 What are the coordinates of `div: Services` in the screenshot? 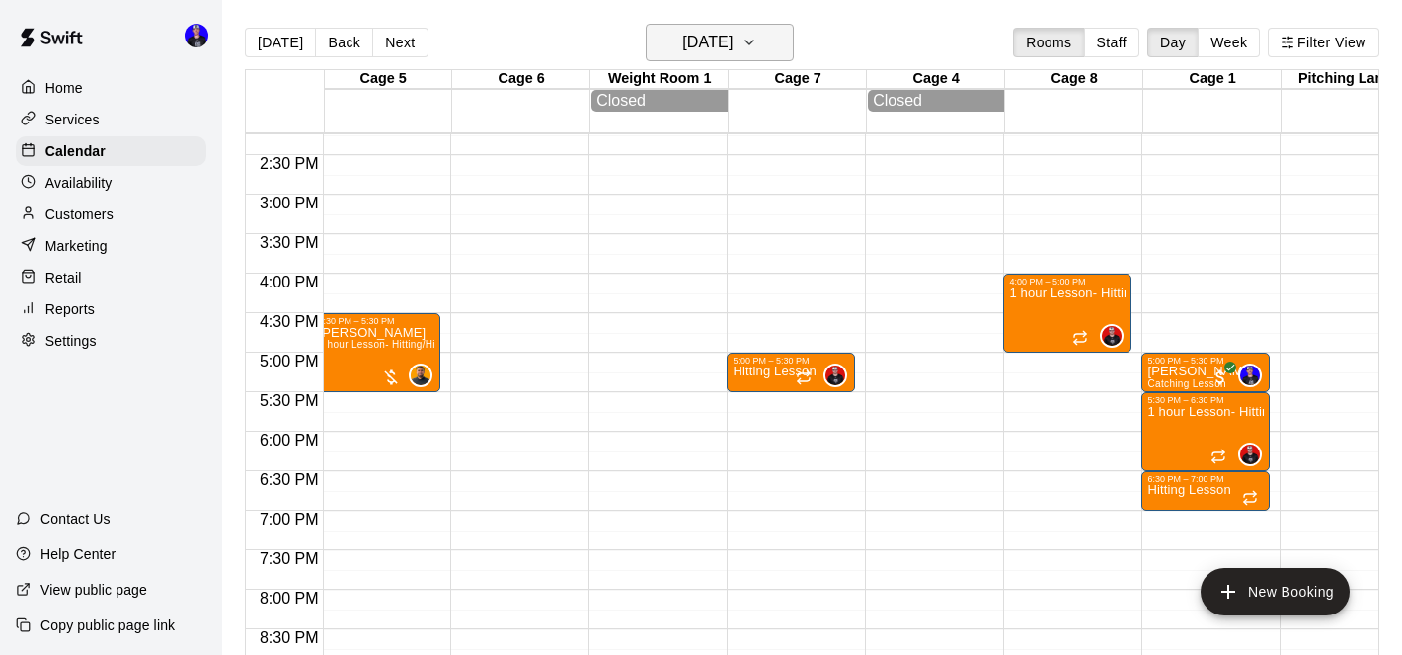 It's located at (111, 120).